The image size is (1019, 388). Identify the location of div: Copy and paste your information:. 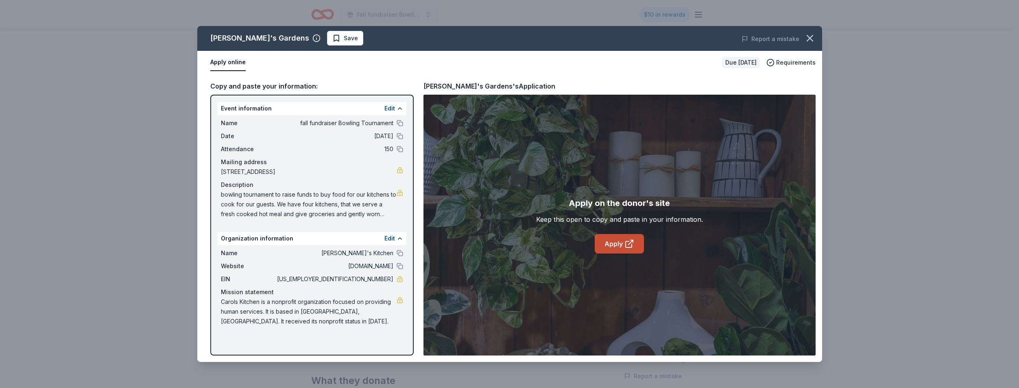
(312, 86).